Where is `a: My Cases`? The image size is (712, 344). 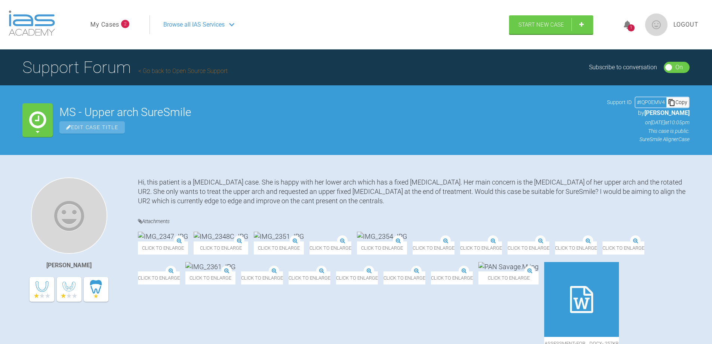
a: My Cases is located at coordinates (105, 25).